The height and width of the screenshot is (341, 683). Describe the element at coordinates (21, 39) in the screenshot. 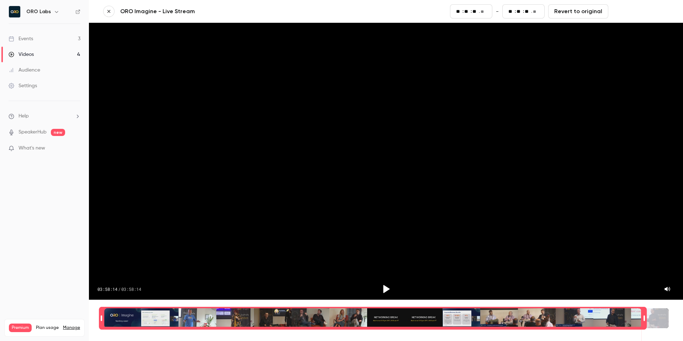

I see `div: Events` at that location.